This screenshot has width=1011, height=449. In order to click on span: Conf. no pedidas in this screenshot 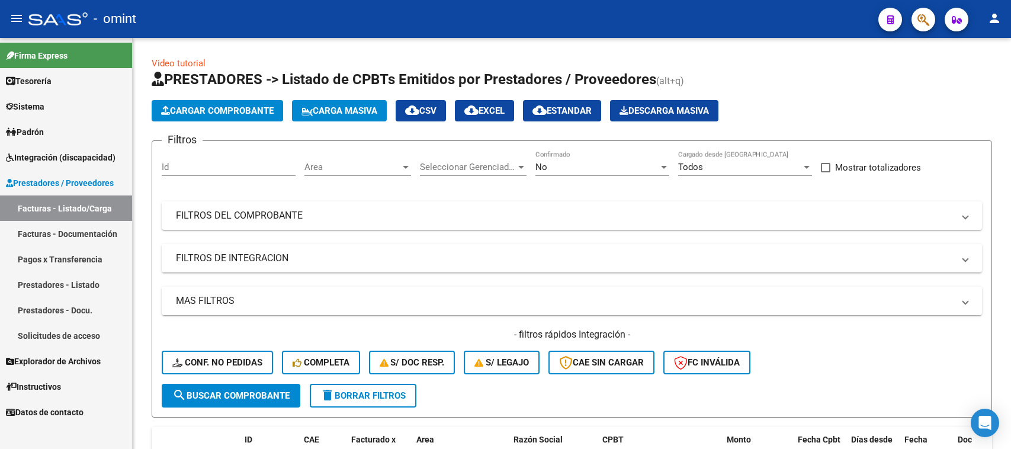, I will do `click(217, 362)`.